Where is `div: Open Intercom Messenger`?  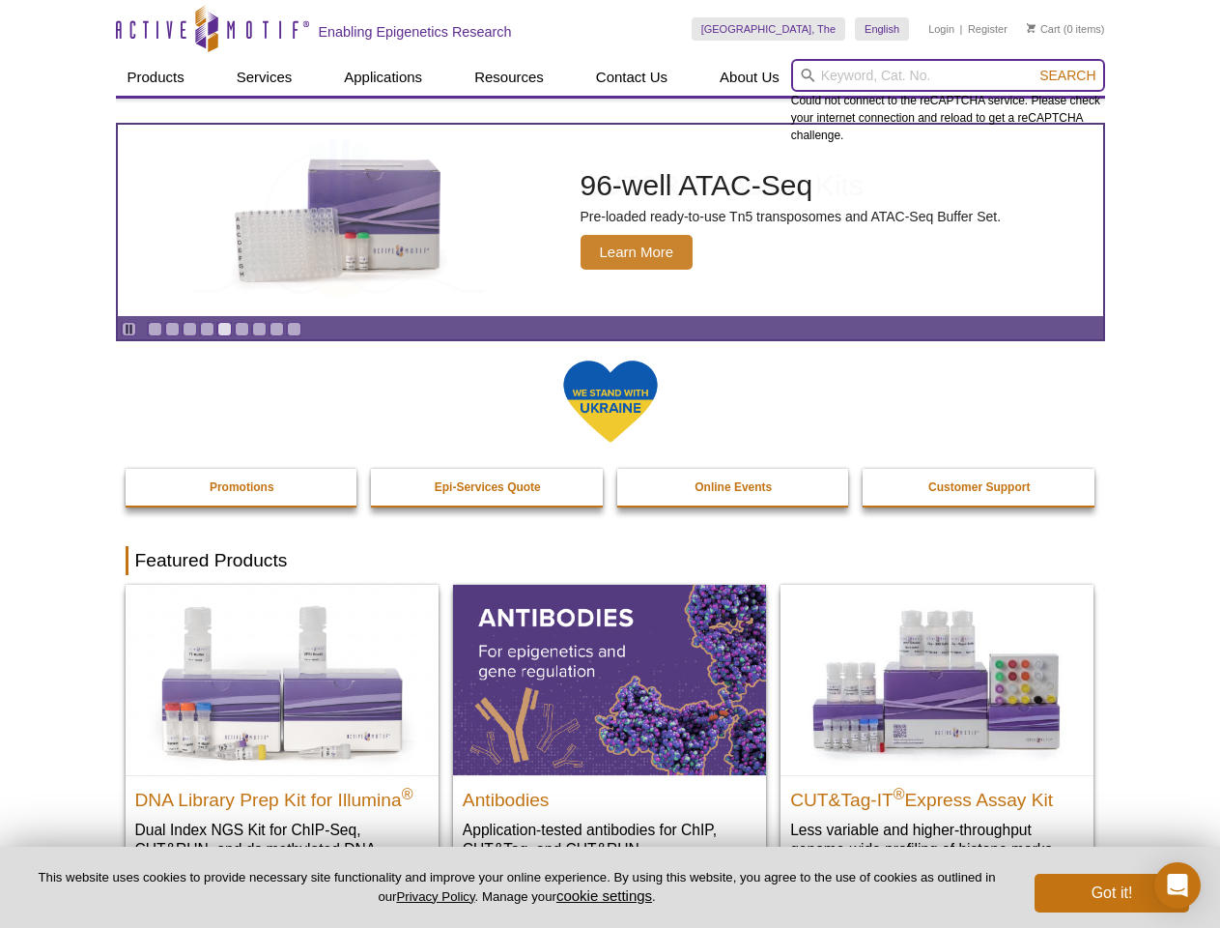
div: Open Intercom Messenger is located at coordinates (1178, 885).